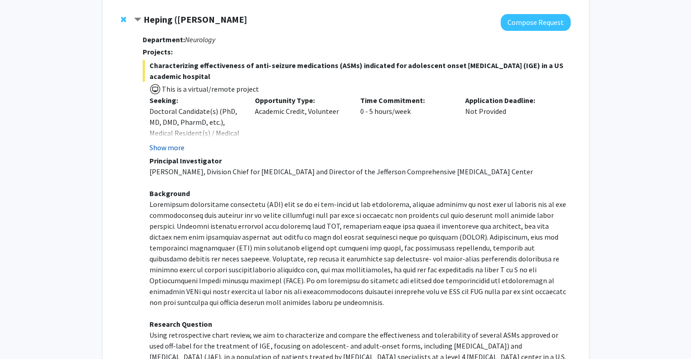 The height and width of the screenshot is (359, 691). Describe the element at coordinates (511, 100) in the screenshot. I see `p: Application Deadline:` at that location.